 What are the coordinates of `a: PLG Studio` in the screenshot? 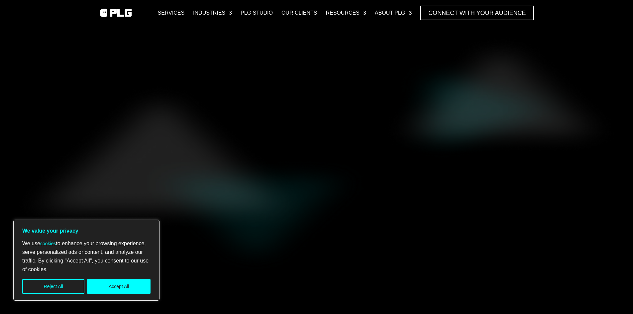 It's located at (257, 13).